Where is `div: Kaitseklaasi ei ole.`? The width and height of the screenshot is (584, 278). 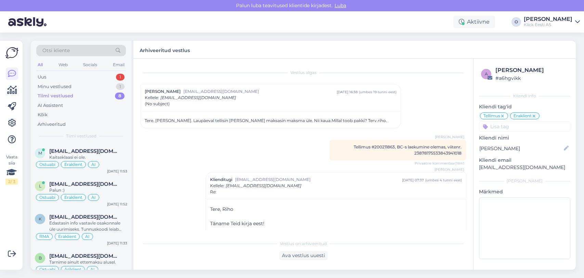
div: Kaitseklaasi ei ole. is located at coordinates (88, 157).